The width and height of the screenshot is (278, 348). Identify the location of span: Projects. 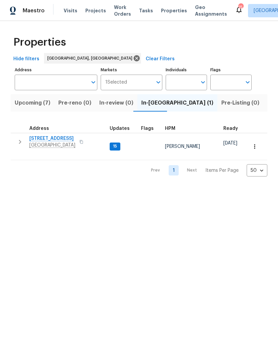
(96, 11).